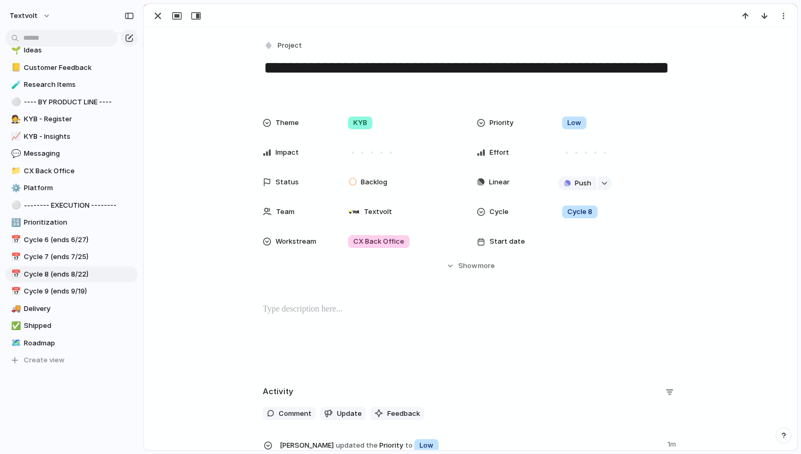 The width and height of the screenshot is (801, 454). I want to click on span: Push, so click(582, 183).